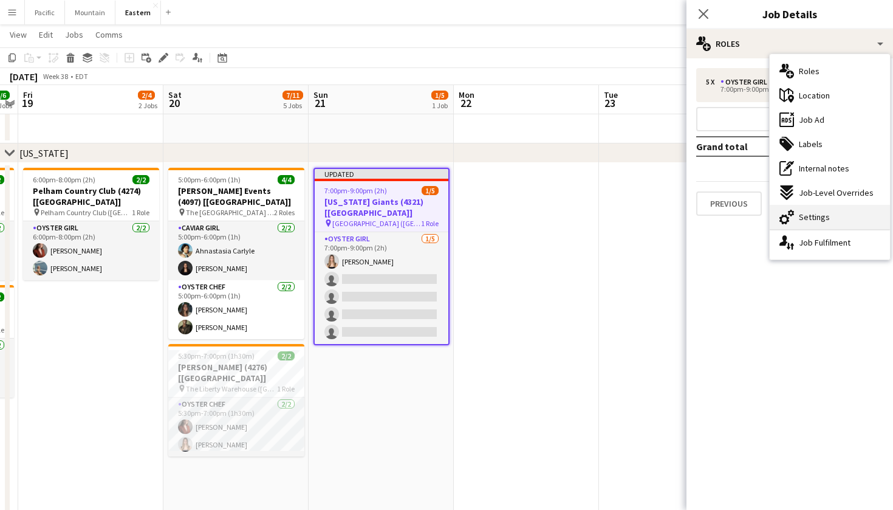 The image size is (893, 510). What do you see at coordinates (109, 35) in the screenshot?
I see `span: Comms` at bounding box center [109, 35].